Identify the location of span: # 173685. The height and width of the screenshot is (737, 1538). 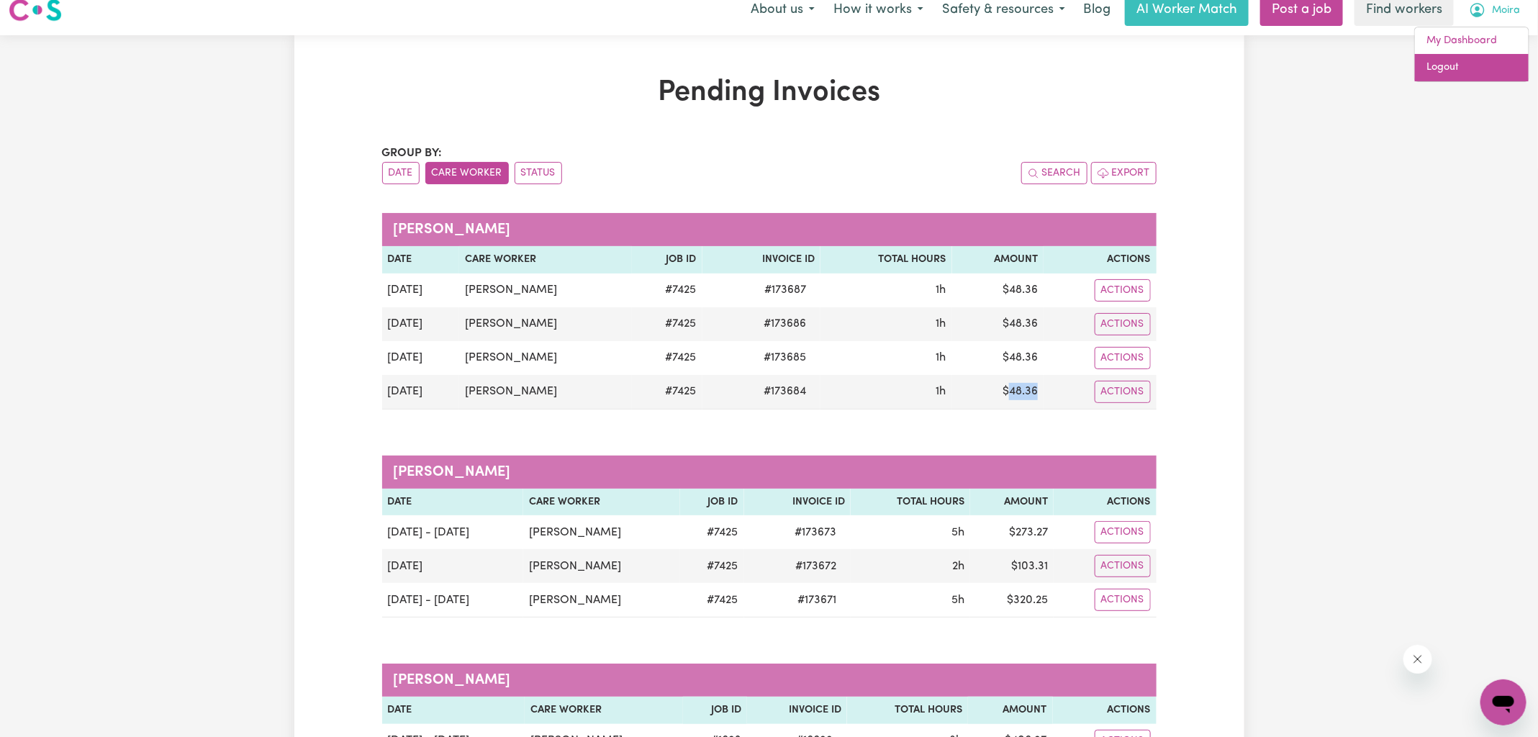
(784, 358).